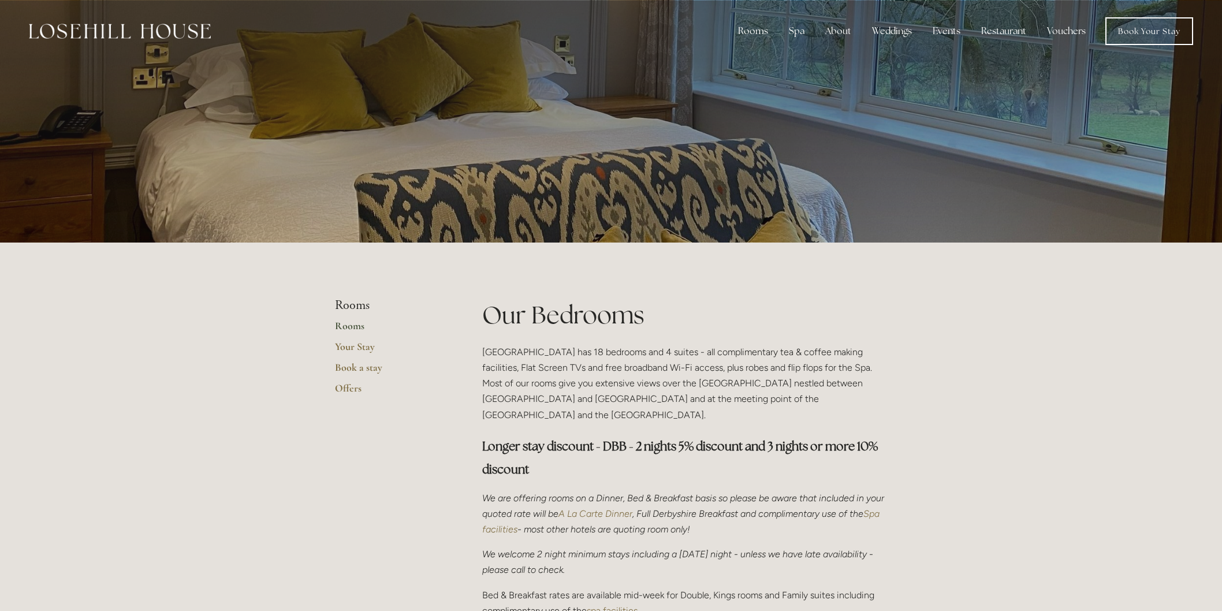  What do you see at coordinates (748, 514) in the screenshot?
I see `em: , Full Derbyshire Breakfast and complimentary use of the` at bounding box center [748, 514].